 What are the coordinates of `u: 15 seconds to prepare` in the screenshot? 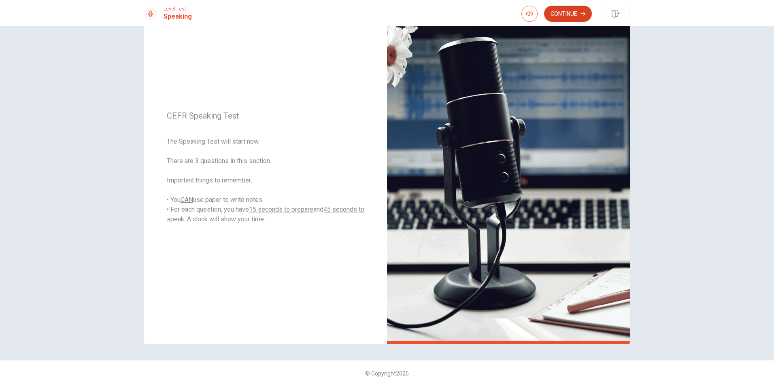 It's located at (281, 209).